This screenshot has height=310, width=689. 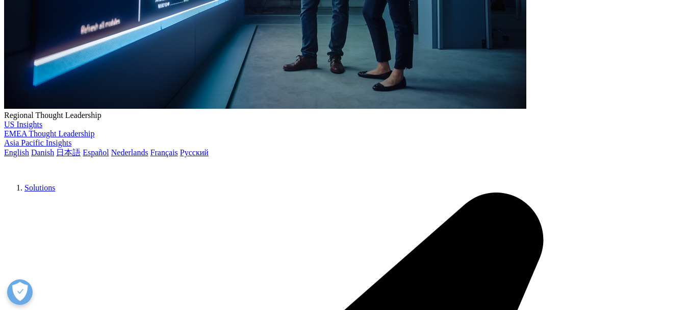 I want to click on a: Français, so click(x=164, y=152).